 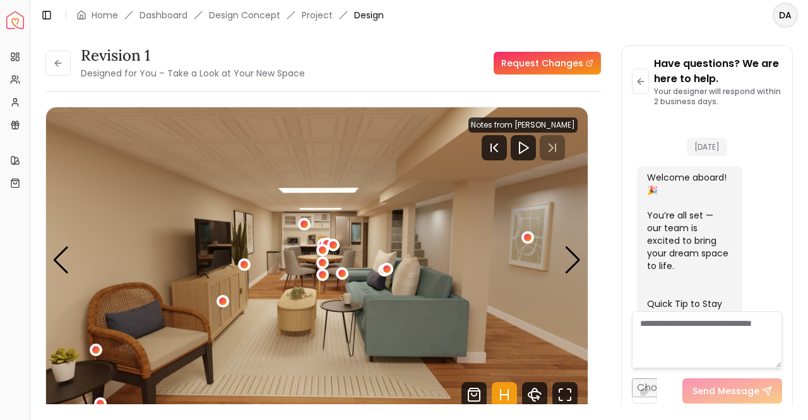 I want to click on svg: Previous Track, so click(x=494, y=148).